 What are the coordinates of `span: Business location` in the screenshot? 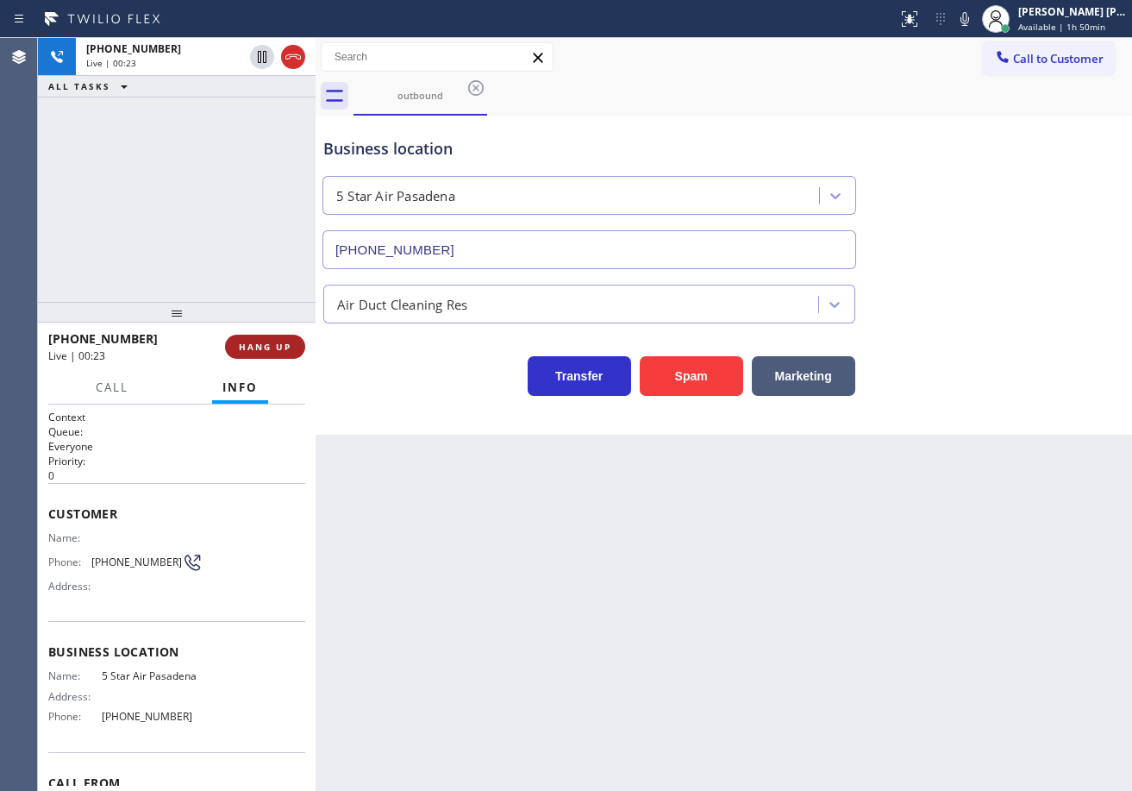 It's located at (177, 651).